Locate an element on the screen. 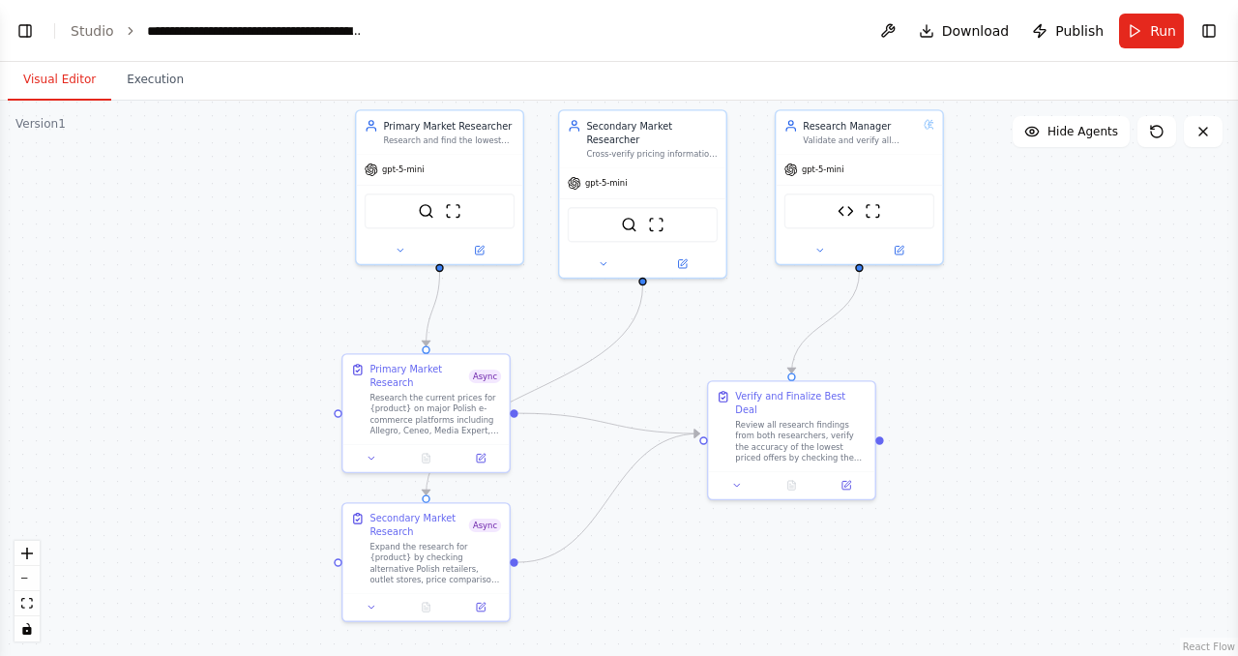 This screenshot has width=1238, height=656. div: Primary Market ResearcherResearch and find the lowest prices for {product} in the Polish market b... is located at coordinates (439, 187).